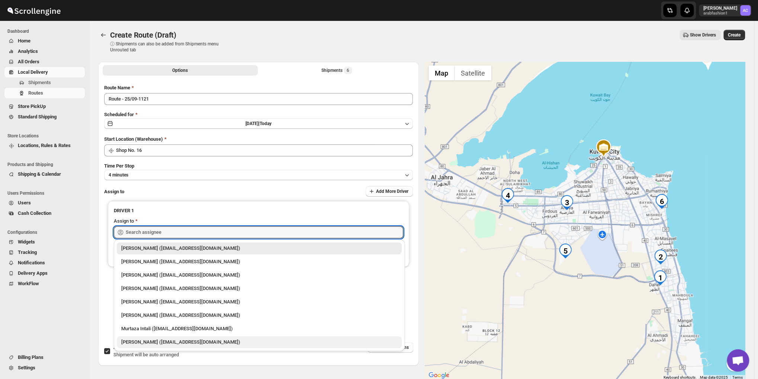 The width and height of the screenshot is (758, 379). I want to click on span: Billing Plans, so click(30, 357).